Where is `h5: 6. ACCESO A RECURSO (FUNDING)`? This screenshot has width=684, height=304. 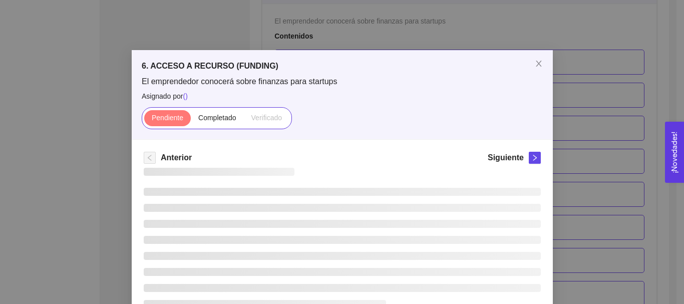
h5: 6. ACCESO A RECURSO (FUNDING) is located at coordinates (342, 66).